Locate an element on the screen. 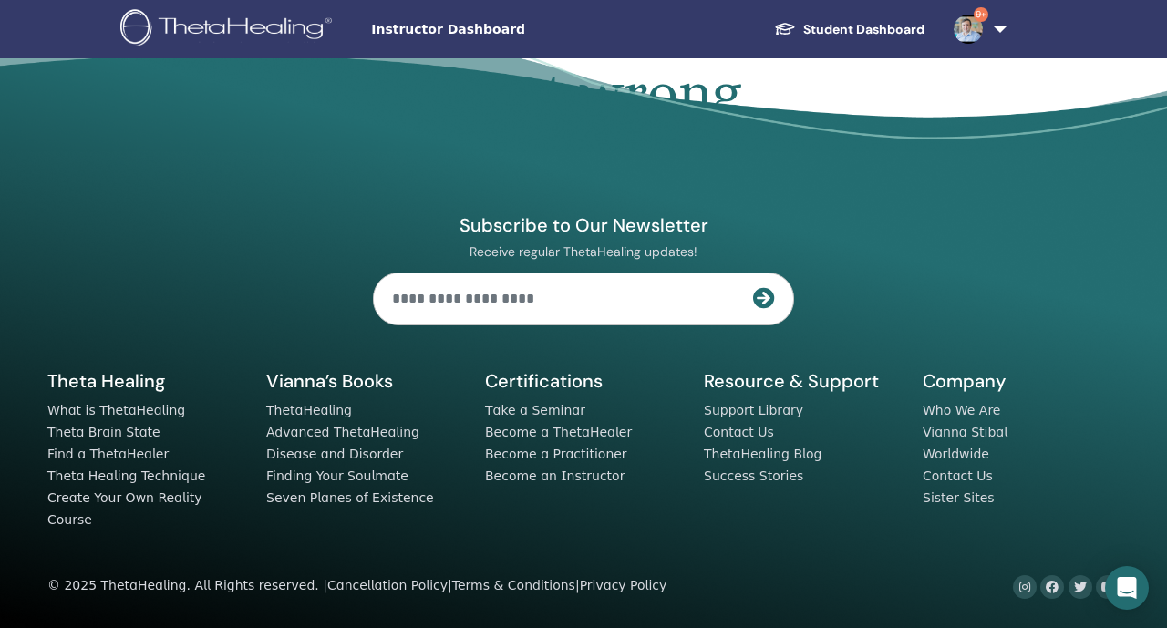  a: ThetaHealing is located at coordinates (309, 410).